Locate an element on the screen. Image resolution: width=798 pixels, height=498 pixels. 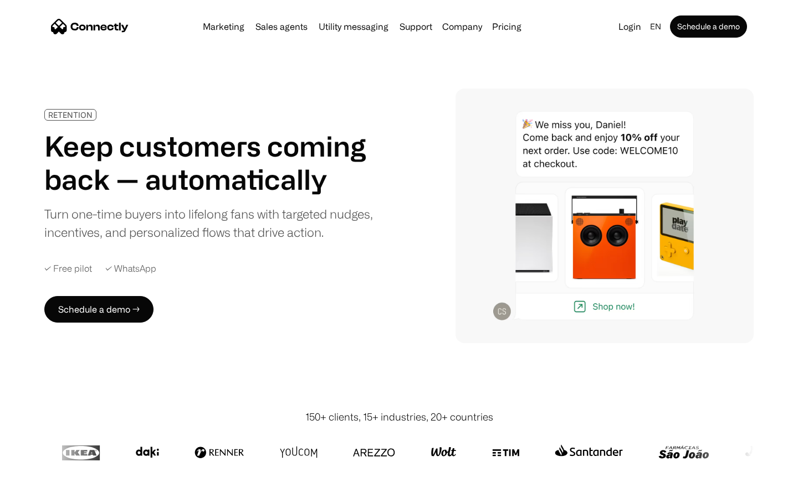
div: Company is located at coordinates (462, 27).